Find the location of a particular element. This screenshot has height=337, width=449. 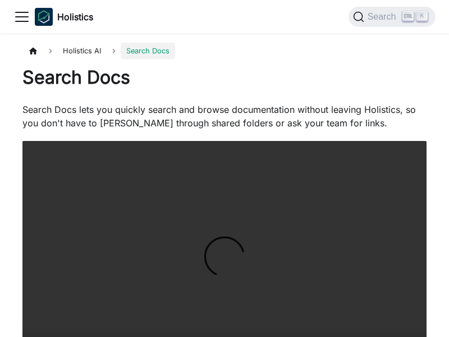

button: Toggle navigation bar is located at coordinates (22, 17).